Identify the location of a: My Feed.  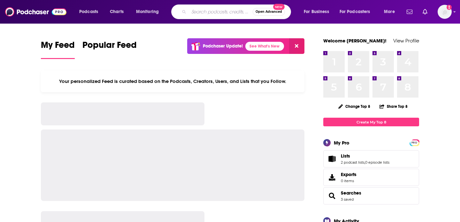
(58, 49).